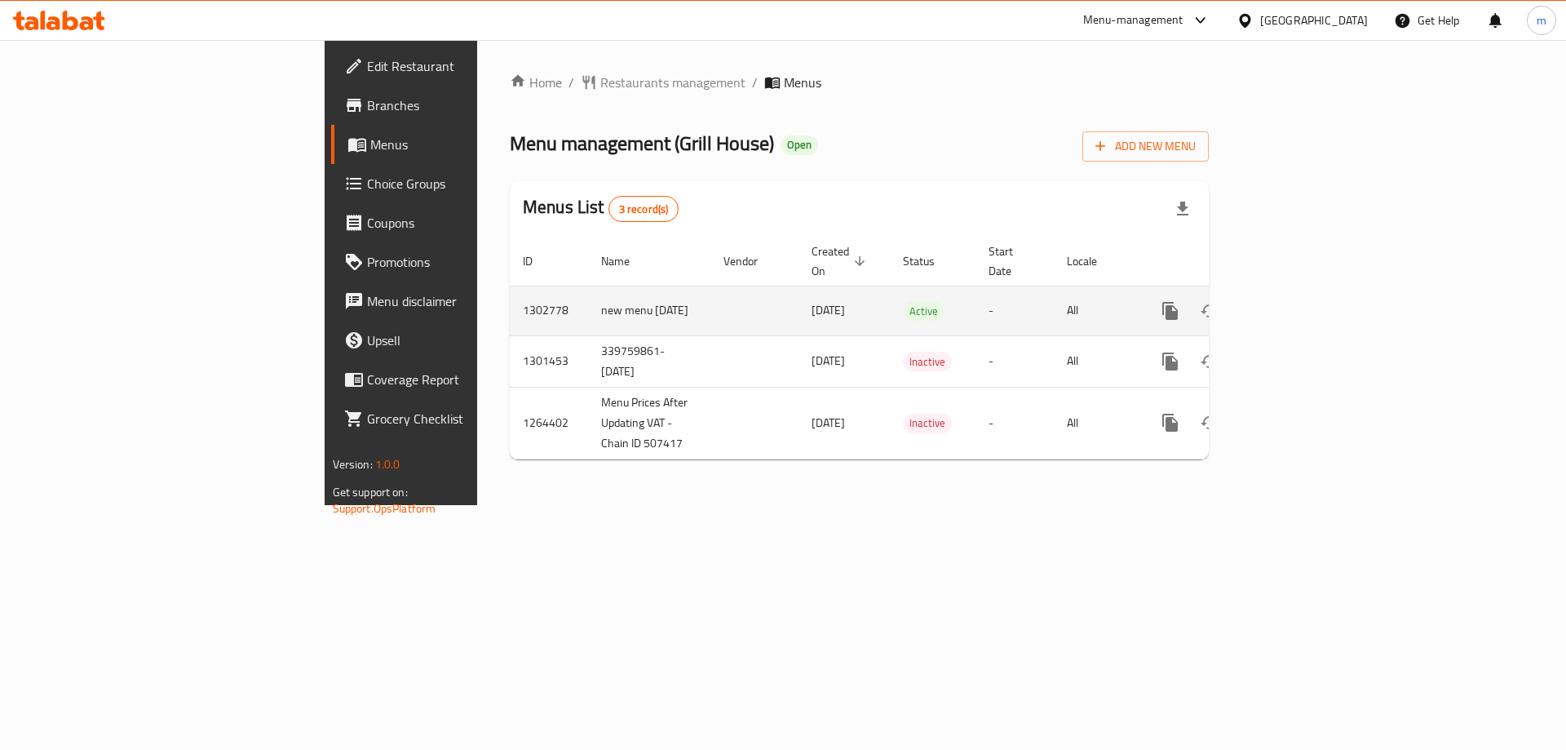  I want to click on span: ID, so click(538, 261).